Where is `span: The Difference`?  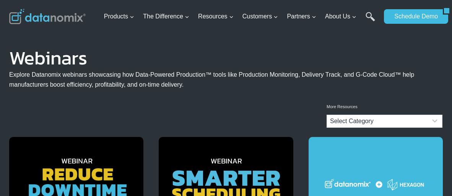
span: The Difference is located at coordinates (166, 16).